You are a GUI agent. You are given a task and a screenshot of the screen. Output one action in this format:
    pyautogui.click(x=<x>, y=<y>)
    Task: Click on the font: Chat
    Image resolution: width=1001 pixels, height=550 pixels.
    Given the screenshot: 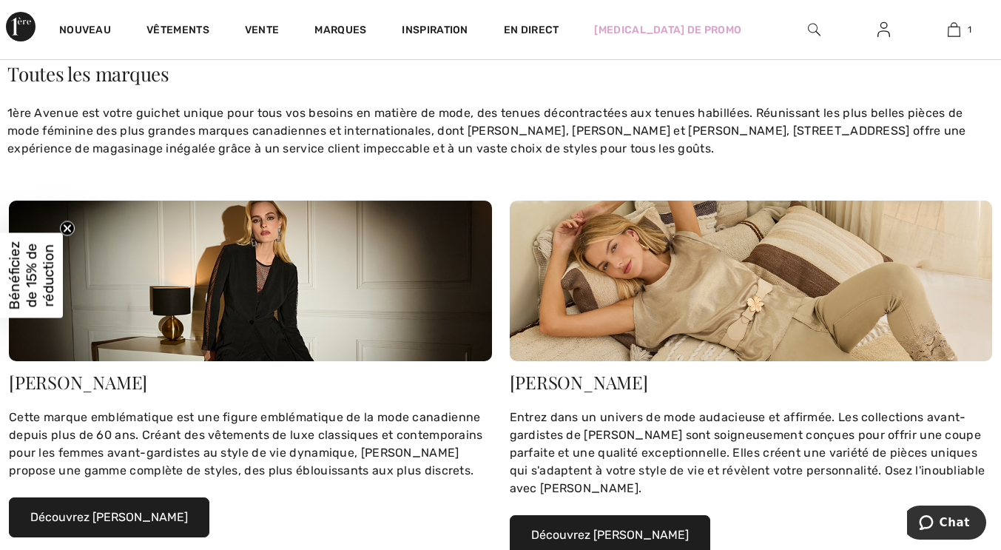 What is the action you would take?
    pyautogui.click(x=47, y=17)
    